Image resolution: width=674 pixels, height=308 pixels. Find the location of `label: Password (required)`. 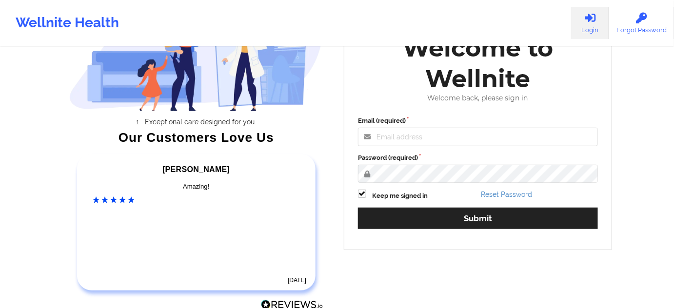

label: Password (required) is located at coordinates (478, 158).